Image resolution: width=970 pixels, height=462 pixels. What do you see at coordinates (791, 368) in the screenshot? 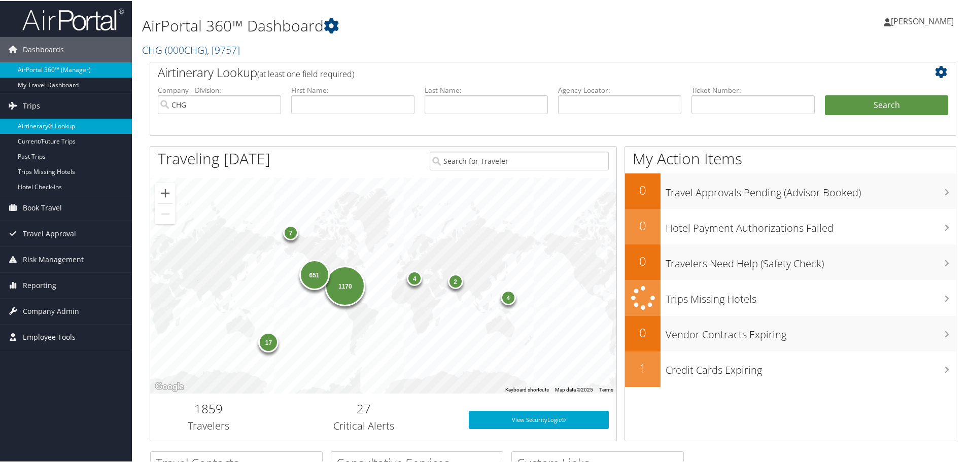
I see `a: 1Credit Cards Expiring` at bounding box center [791, 368].